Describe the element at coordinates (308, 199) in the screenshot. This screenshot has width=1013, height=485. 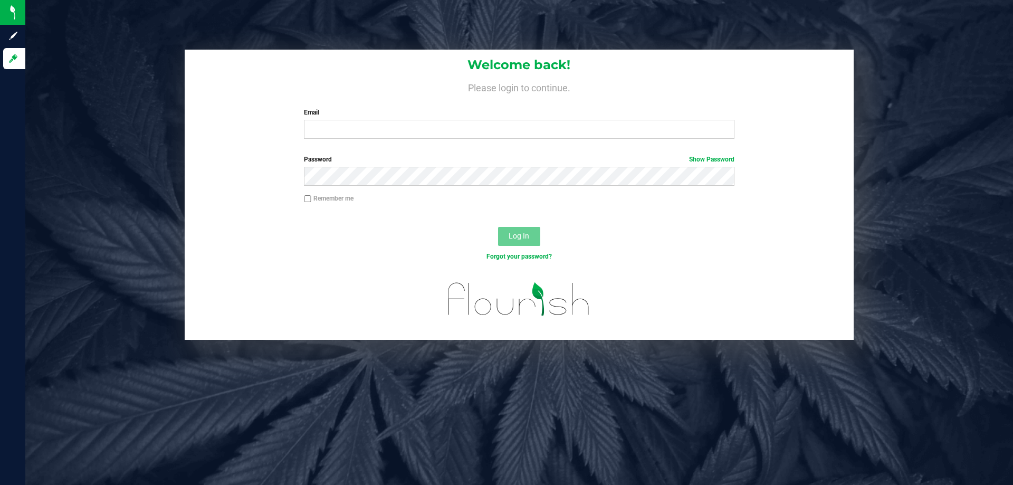
I see `input: Remember me` at that location.